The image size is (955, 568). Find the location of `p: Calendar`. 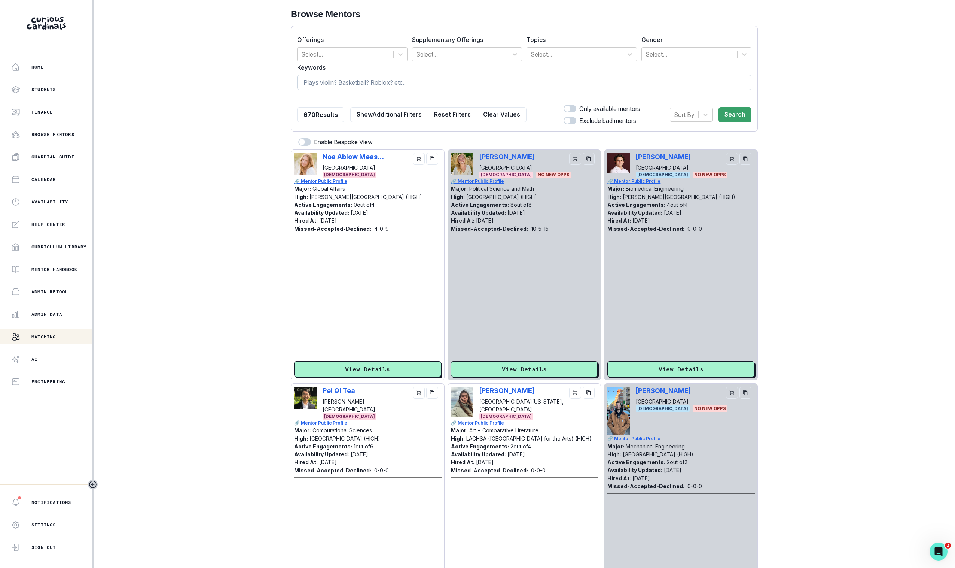

p: Calendar is located at coordinates (44, 179).